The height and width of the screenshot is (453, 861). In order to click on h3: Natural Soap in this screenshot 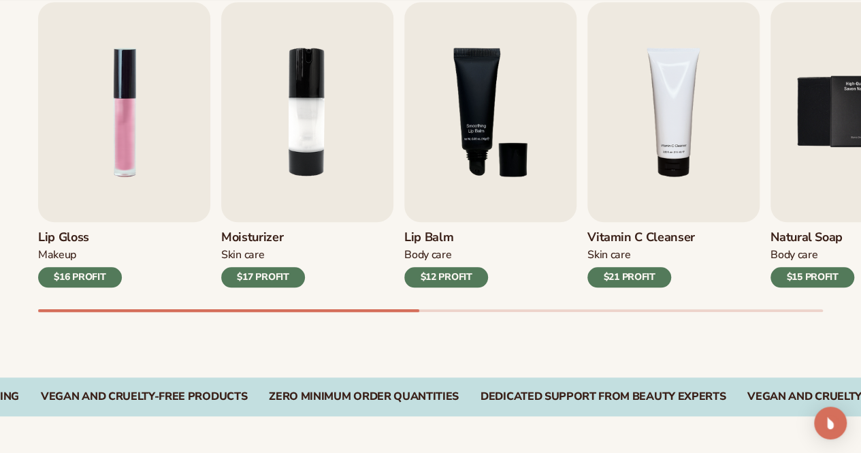, I will do `click(812, 238)`.